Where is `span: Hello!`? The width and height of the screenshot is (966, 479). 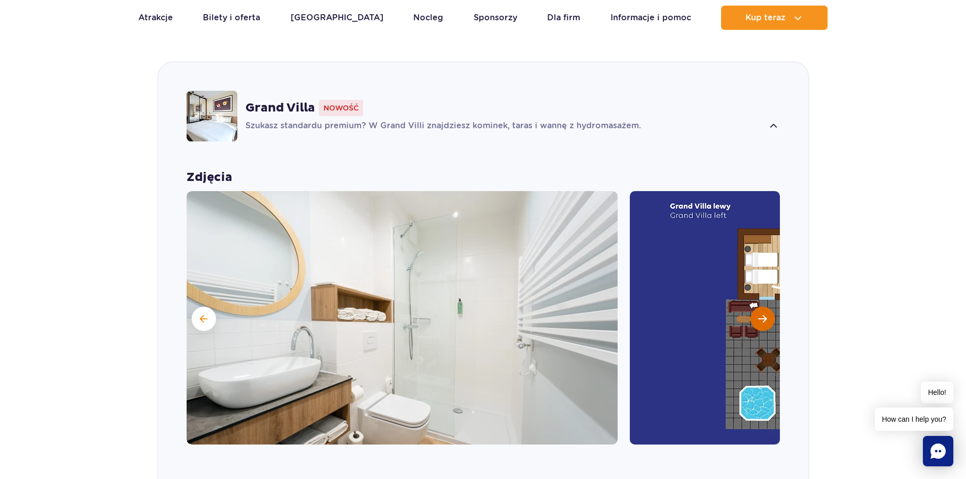 span: Hello! is located at coordinates (937, 393).